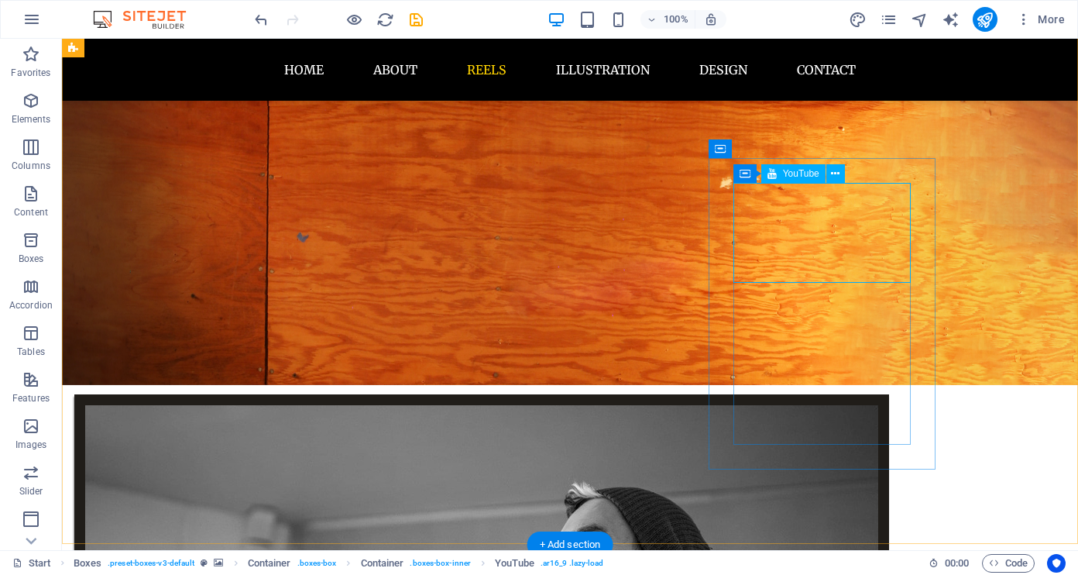  Describe the element at coordinates (31, 166) in the screenshot. I see `p: Columns` at that location.